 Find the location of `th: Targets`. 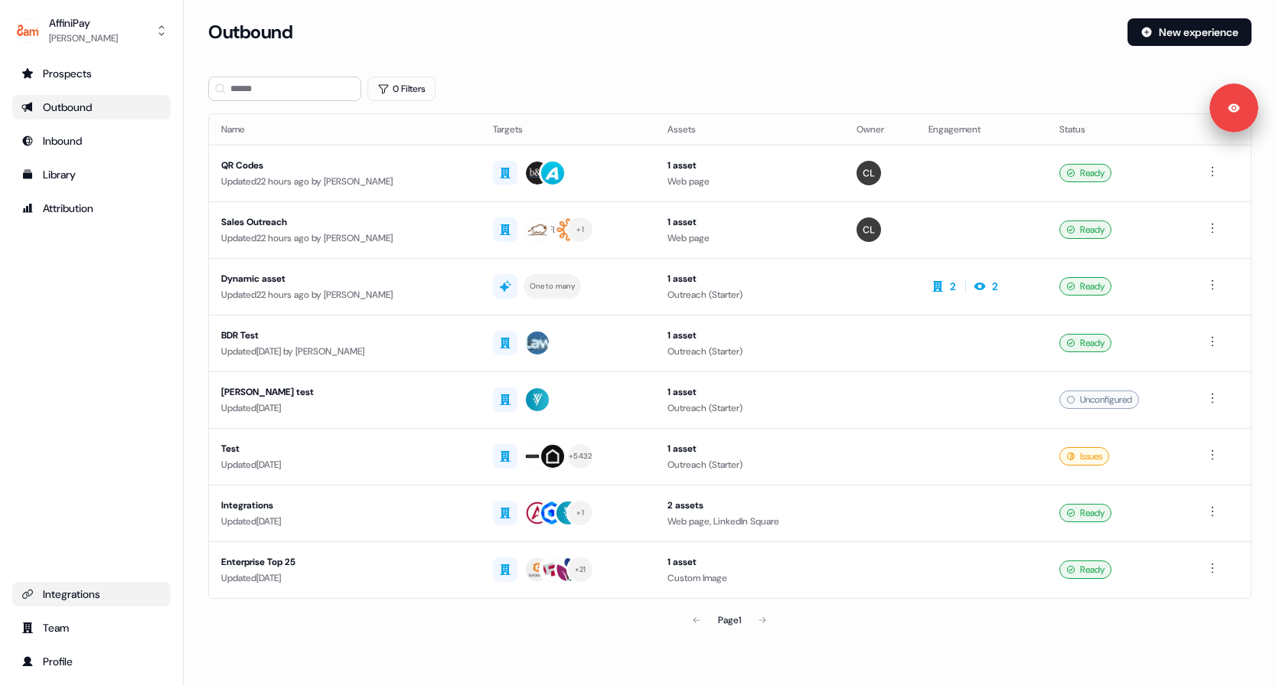

th: Targets is located at coordinates (568, 129).